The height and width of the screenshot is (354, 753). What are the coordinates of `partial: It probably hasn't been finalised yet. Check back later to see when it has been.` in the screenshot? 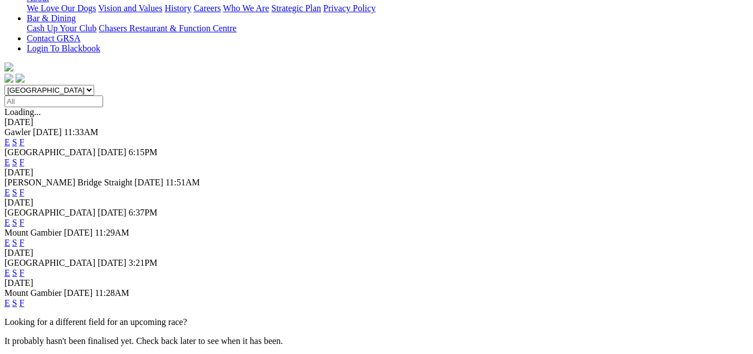 It's located at (144, 340).